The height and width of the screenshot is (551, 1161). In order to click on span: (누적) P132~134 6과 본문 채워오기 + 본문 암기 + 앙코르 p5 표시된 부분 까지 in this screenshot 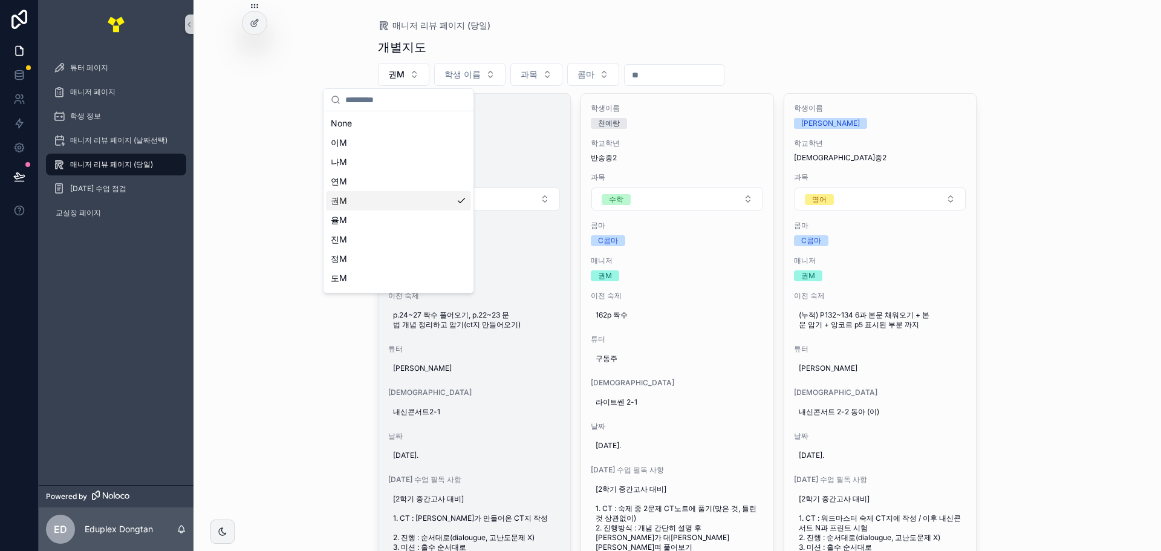, I will do `click(881, 320)`.